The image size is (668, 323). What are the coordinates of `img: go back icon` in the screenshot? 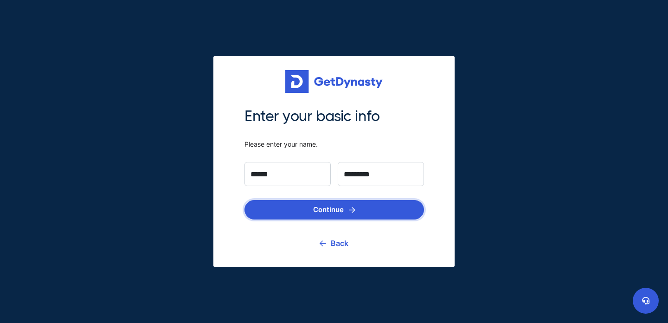 It's located at (323, 243).